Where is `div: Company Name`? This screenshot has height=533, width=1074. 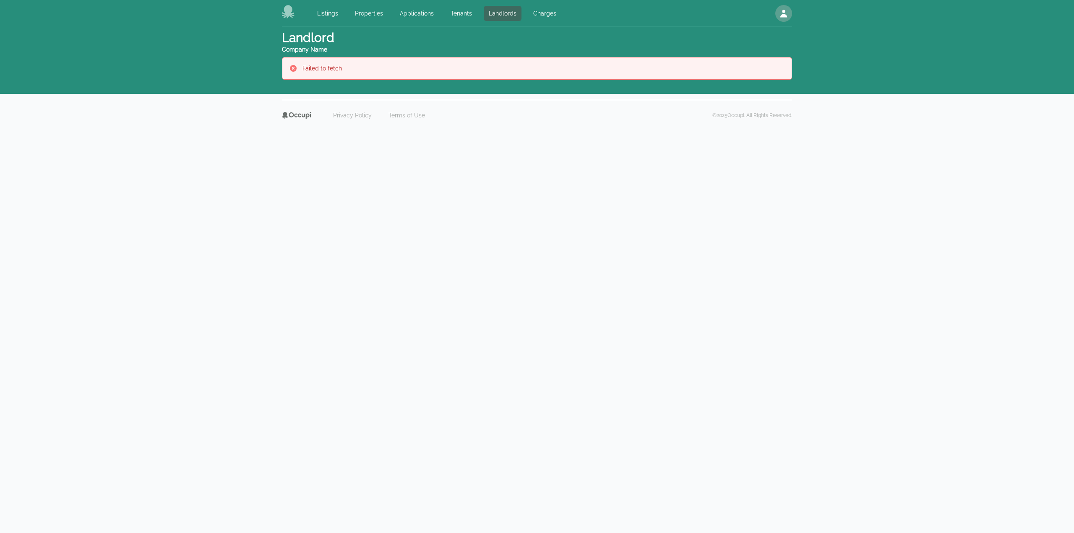
div: Company Name is located at coordinates (308, 50).